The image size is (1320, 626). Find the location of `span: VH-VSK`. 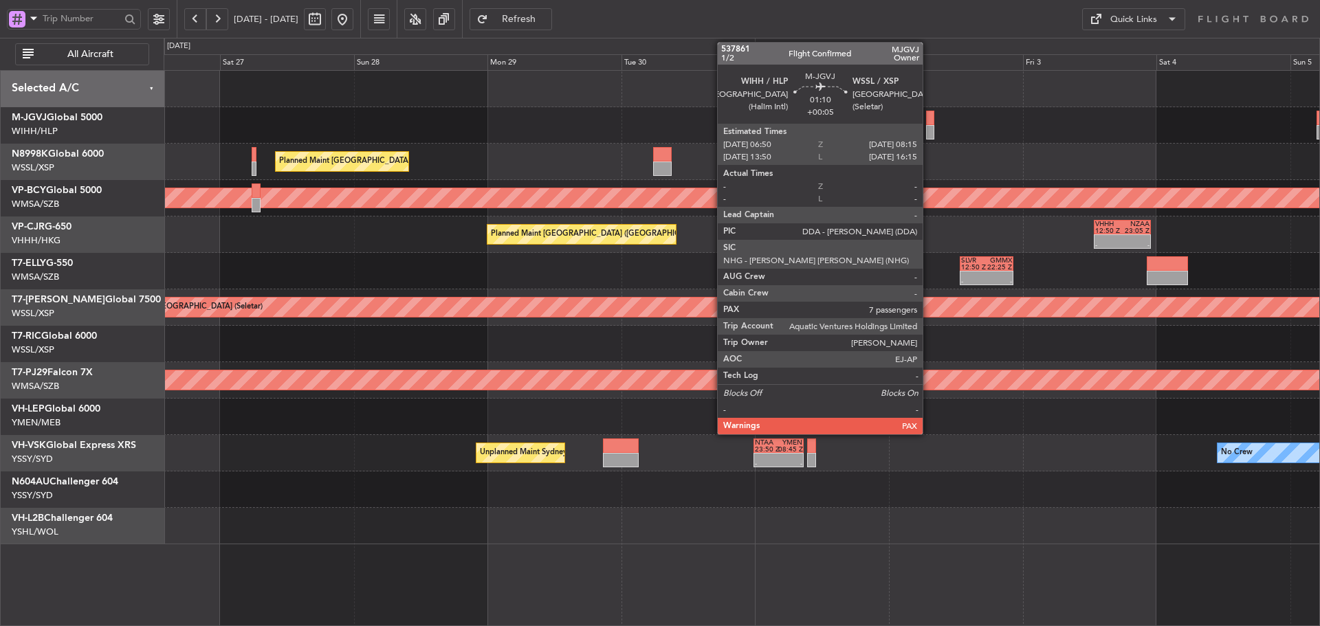

span: VH-VSK is located at coordinates (29, 446).